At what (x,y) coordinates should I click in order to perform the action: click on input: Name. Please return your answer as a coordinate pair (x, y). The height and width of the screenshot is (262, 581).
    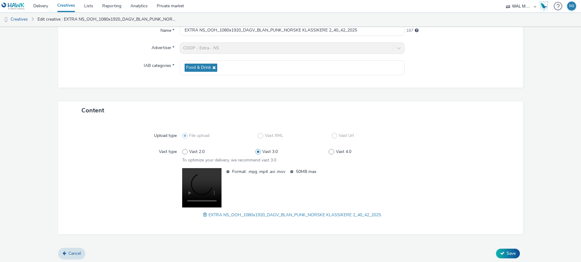
    Looking at the image, I should click on (292, 30).